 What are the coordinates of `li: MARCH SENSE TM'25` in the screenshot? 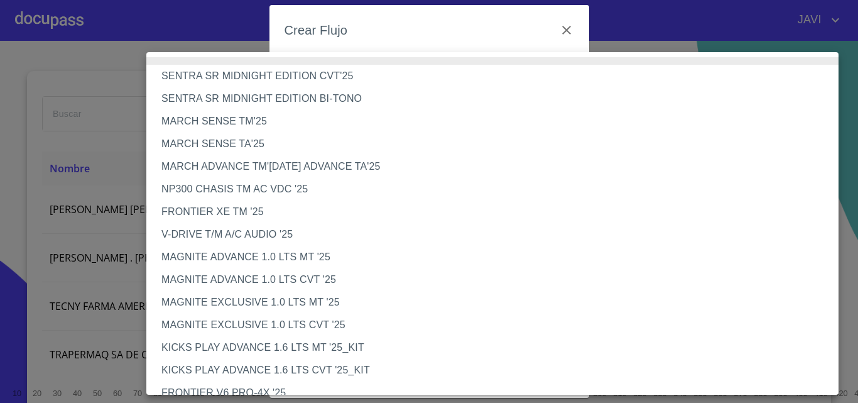 It's located at (497, 121).